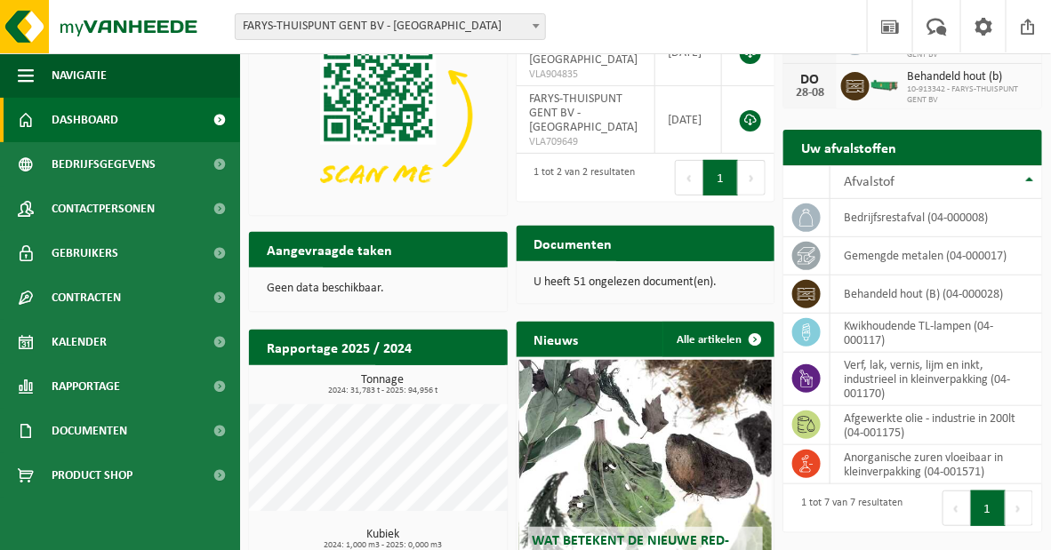 This screenshot has height=550, width=1051. What do you see at coordinates (936, 380) in the screenshot?
I see `td: verf, lak, vernis, lijm en inkt, industrieel in kleinverpakking (04-001170)` at bounding box center [936, 380].